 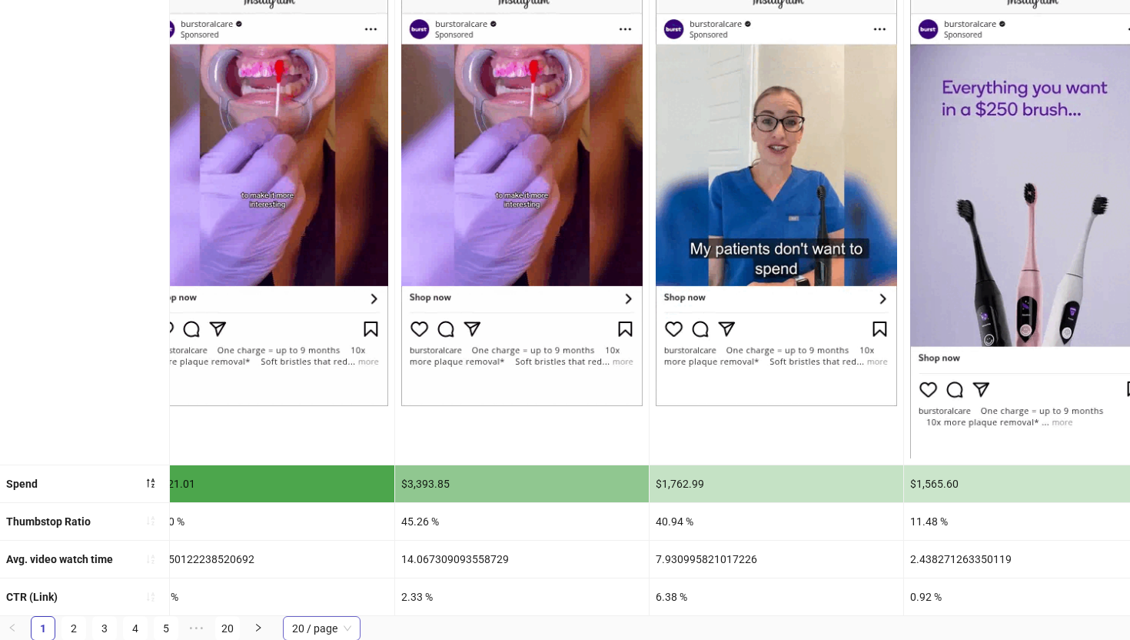 What do you see at coordinates (522, 597) in the screenshot?
I see `div: 2.33 %` at bounding box center [522, 597].